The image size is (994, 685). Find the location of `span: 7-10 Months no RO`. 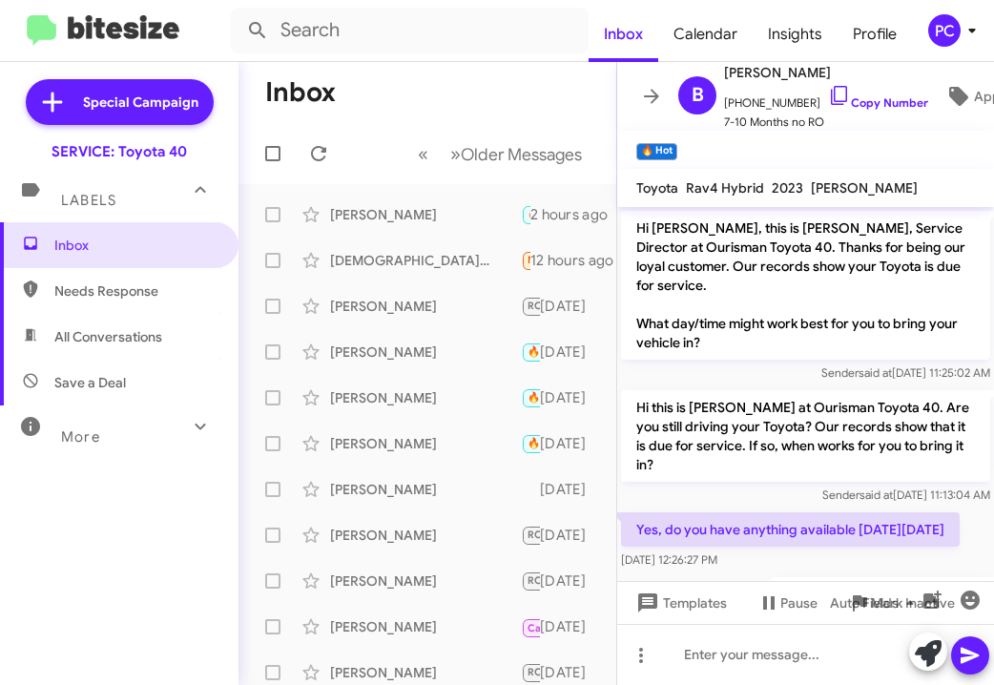

span: 7-10 Months no RO is located at coordinates (826, 122).